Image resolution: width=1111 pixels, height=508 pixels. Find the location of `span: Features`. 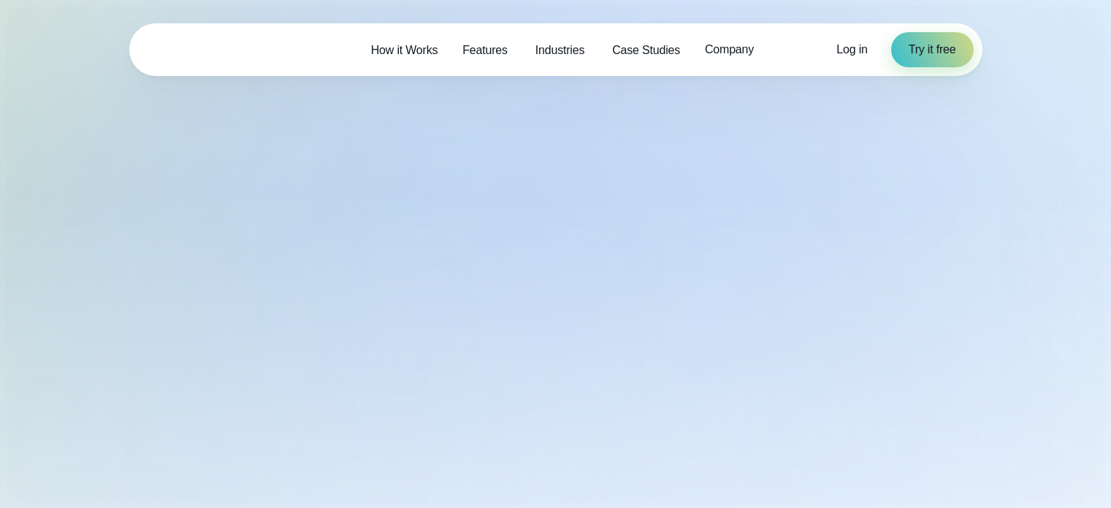

span: Features is located at coordinates (485, 50).